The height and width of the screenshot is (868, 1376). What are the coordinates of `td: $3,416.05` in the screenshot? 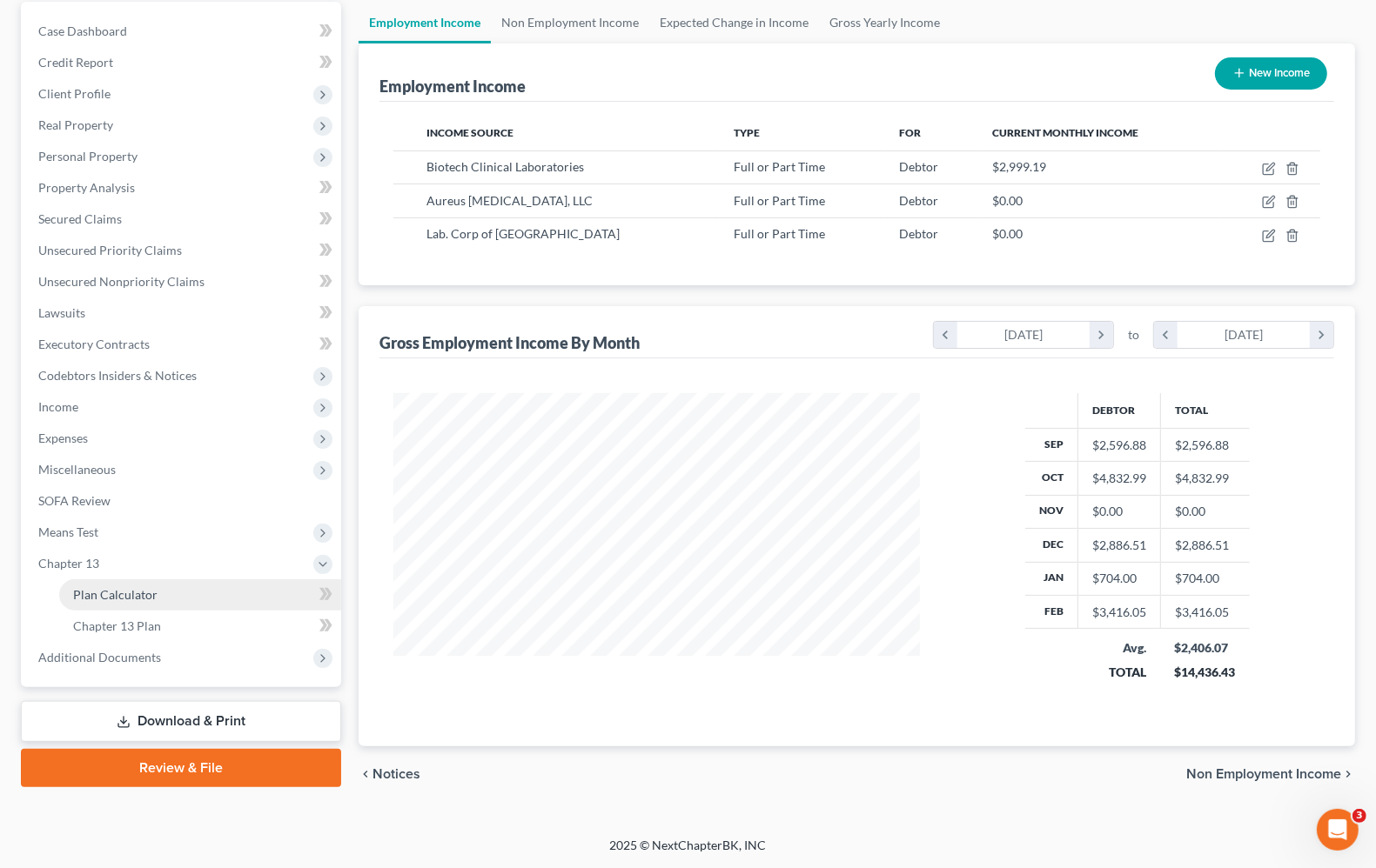 It's located at (1205, 612).